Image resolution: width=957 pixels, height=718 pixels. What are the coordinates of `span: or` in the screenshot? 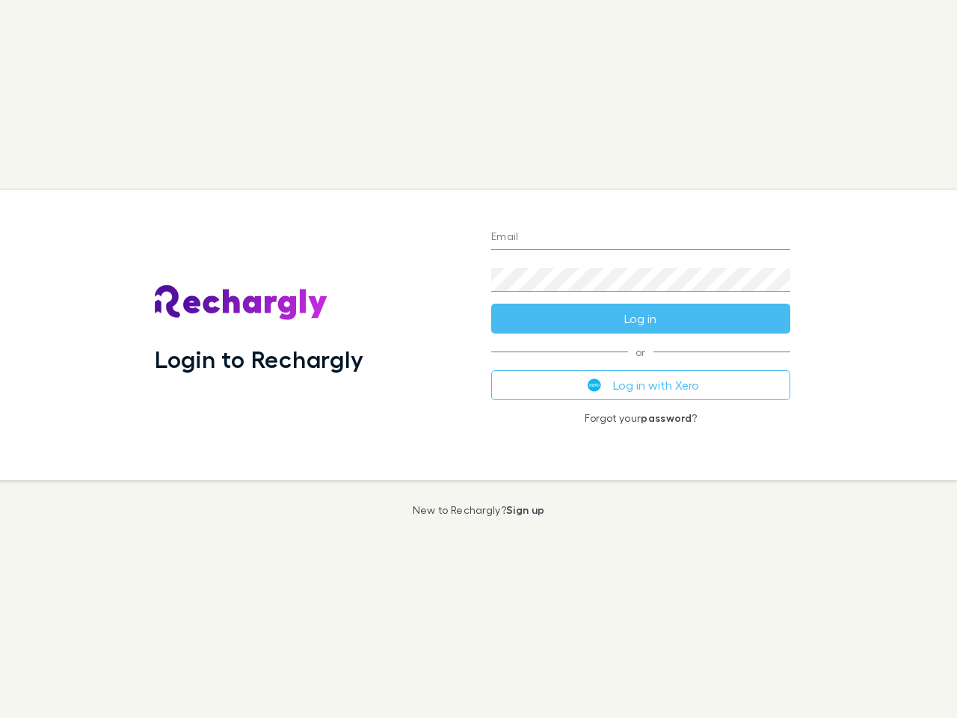 It's located at (641, 351).